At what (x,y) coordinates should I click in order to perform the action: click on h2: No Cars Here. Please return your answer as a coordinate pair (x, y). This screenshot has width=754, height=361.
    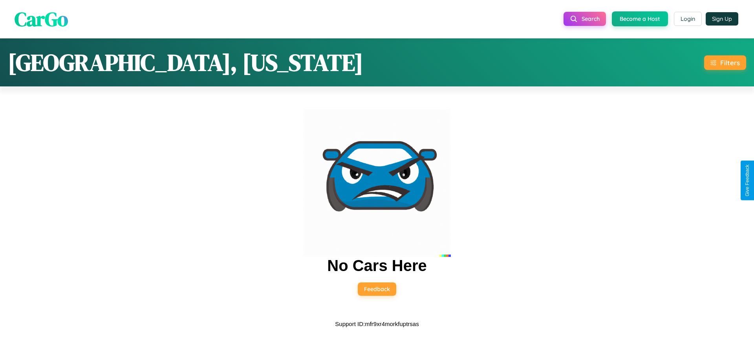
    Looking at the image, I should click on (377, 265).